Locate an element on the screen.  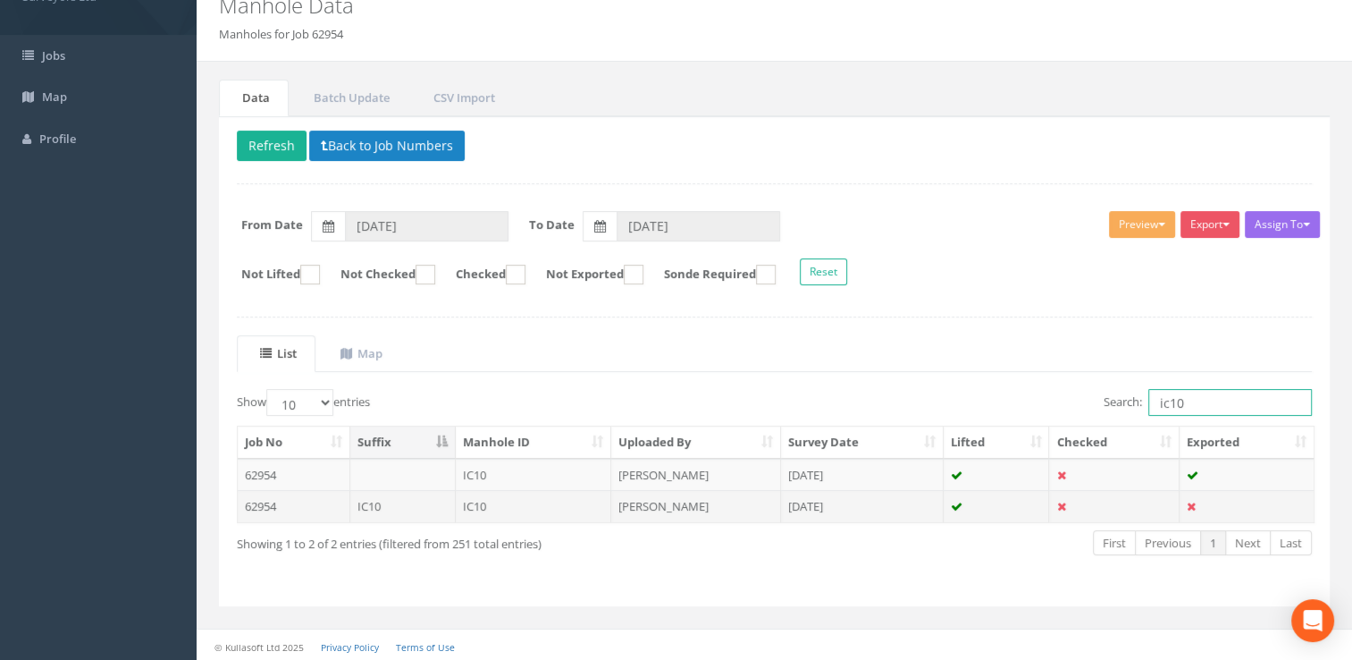
input: Search: is located at coordinates (1230, 402).